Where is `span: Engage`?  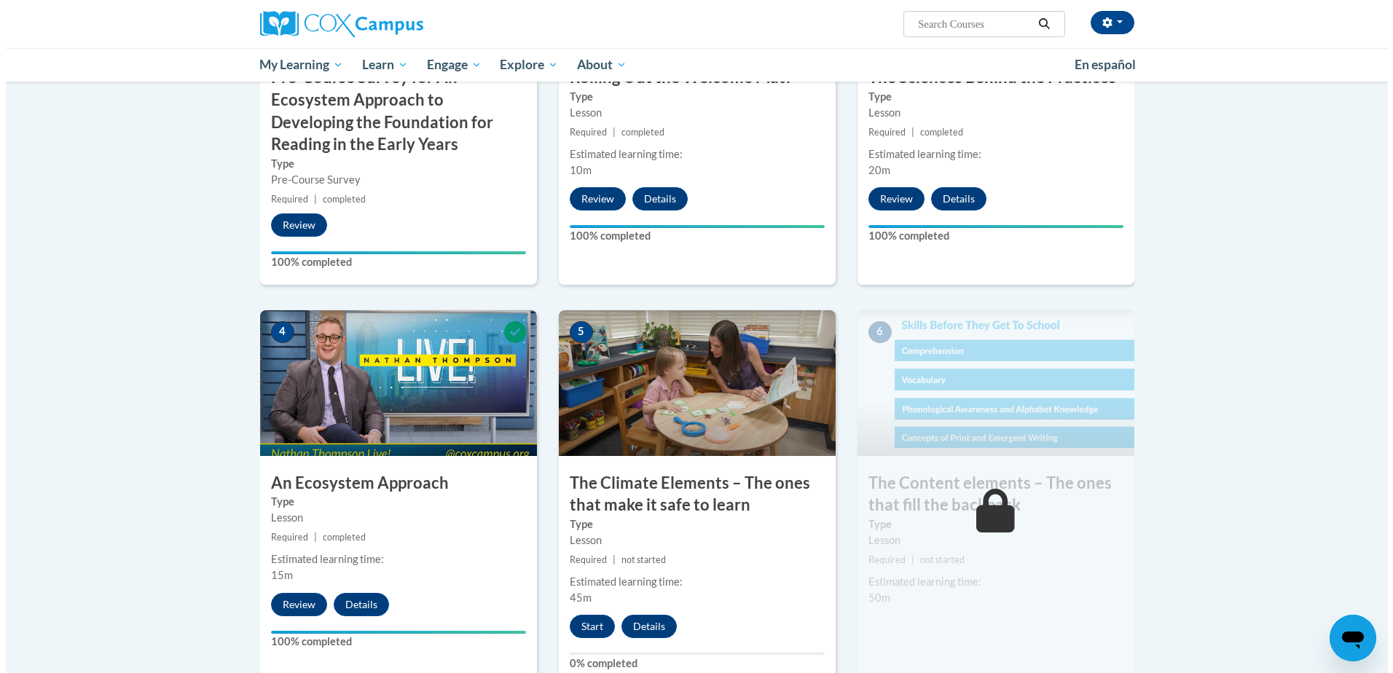
span: Engage is located at coordinates (448, 65).